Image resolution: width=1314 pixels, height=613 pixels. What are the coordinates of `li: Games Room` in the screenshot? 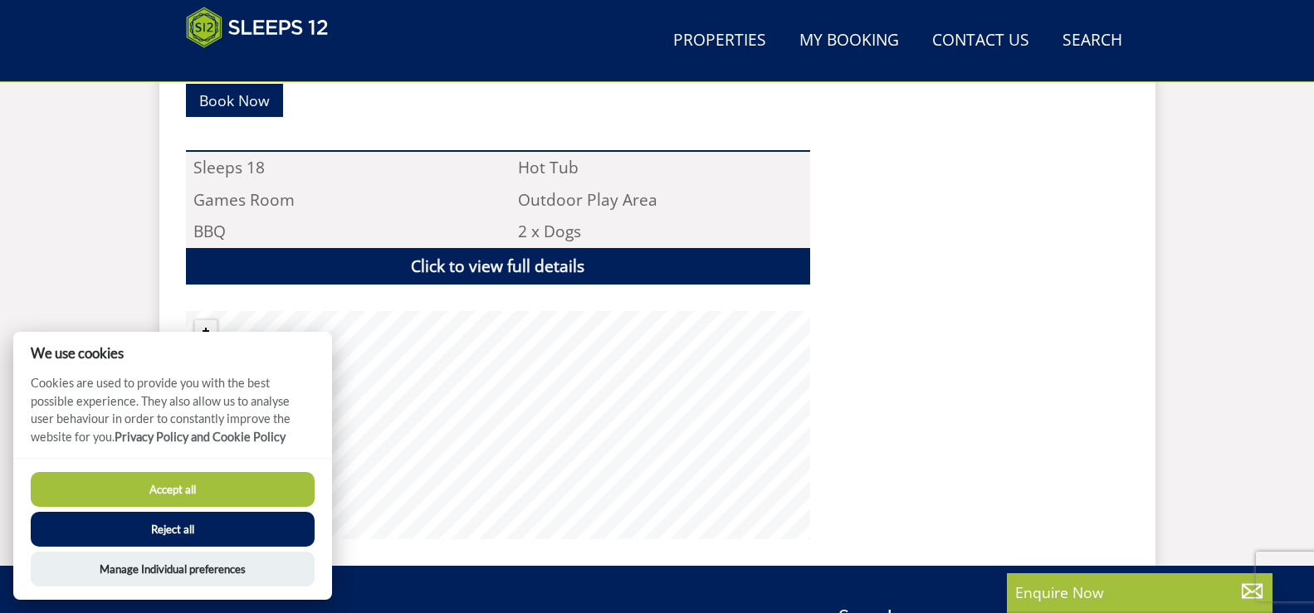 It's located at (335, 200).